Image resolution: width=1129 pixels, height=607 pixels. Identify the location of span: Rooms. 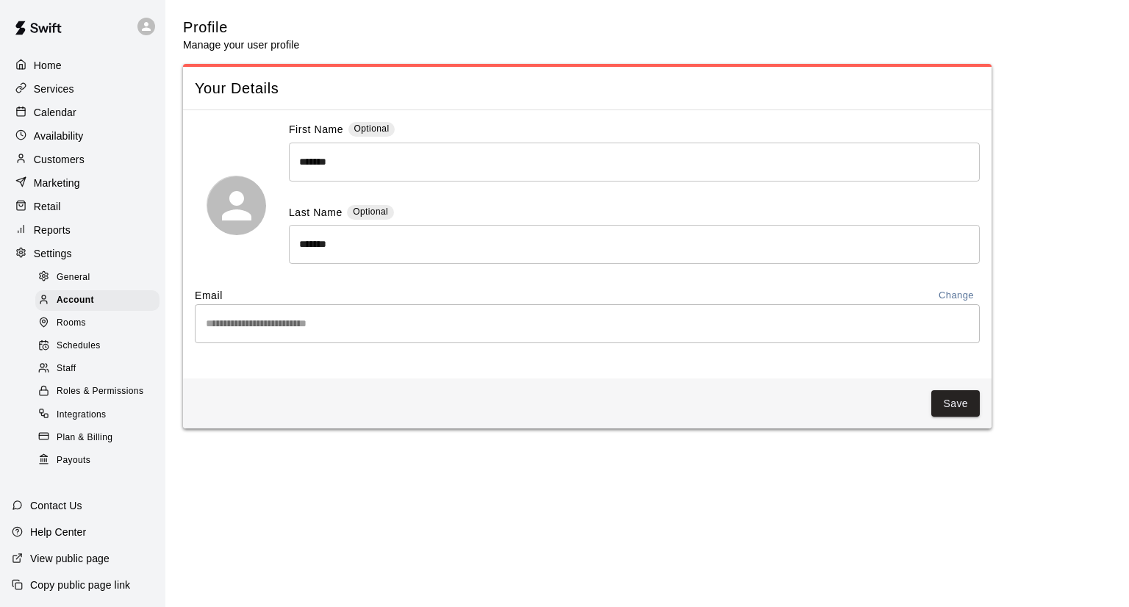
(71, 324).